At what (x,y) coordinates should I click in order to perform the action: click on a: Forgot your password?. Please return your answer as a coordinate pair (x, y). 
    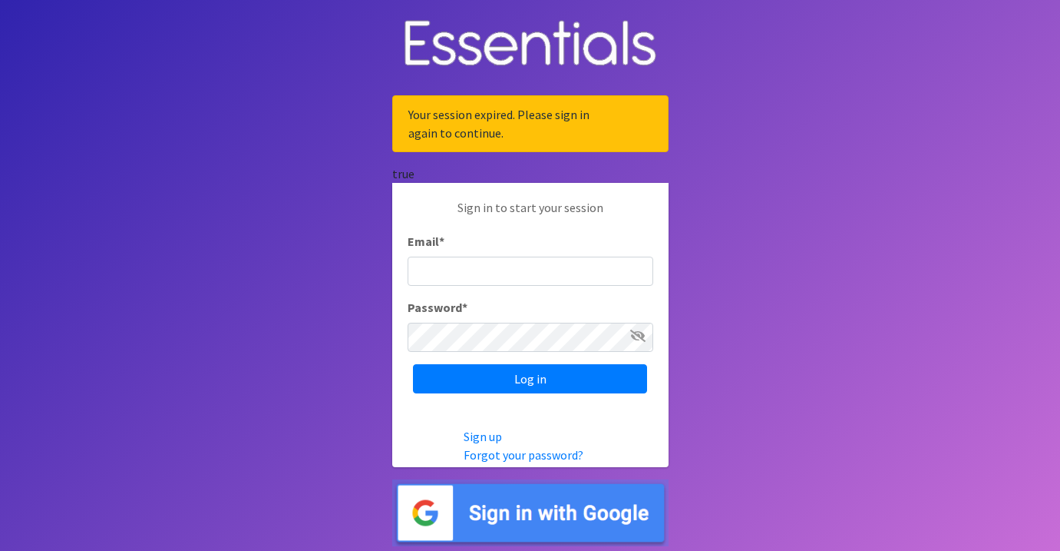
    Looking at the image, I should click on (524, 455).